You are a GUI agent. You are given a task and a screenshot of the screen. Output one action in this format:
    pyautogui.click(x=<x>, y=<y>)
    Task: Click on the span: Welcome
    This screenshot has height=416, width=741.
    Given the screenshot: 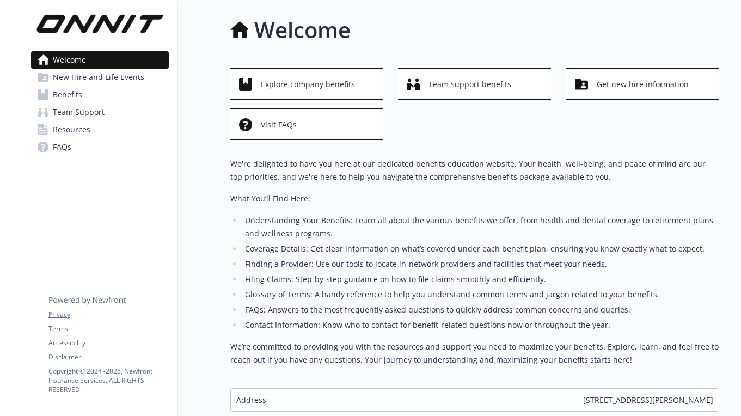 What is the action you would take?
    pyautogui.click(x=69, y=60)
    